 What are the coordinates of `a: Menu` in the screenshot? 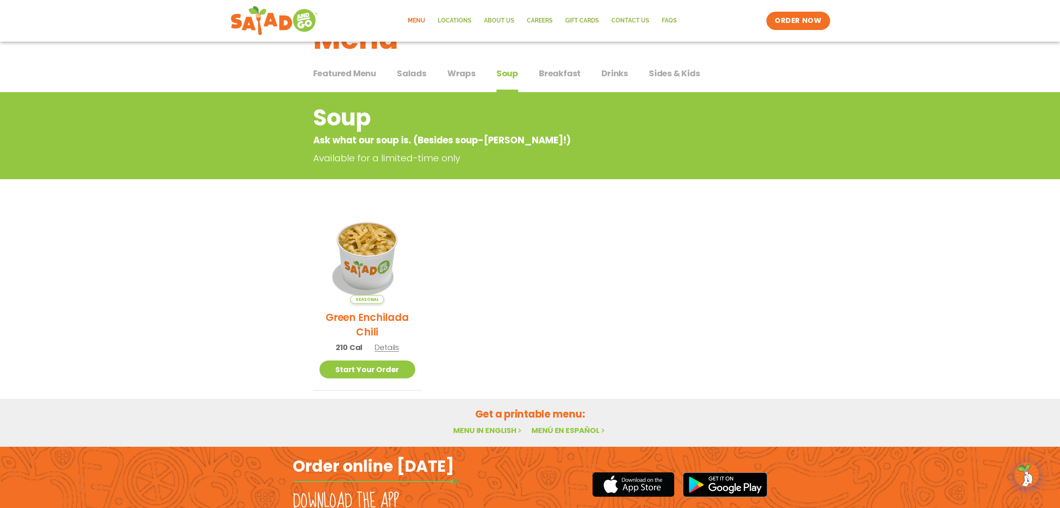 It's located at (416, 21).